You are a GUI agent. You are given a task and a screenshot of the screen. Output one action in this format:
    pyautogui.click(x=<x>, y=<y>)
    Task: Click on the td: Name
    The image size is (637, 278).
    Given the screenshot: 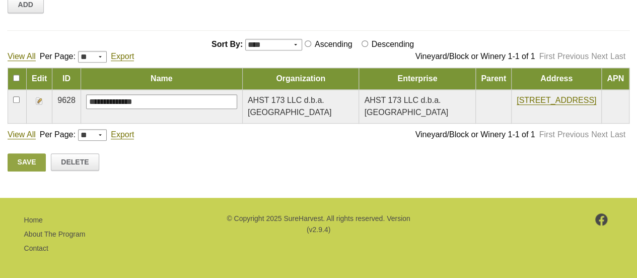 What is the action you would take?
    pyautogui.click(x=161, y=79)
    